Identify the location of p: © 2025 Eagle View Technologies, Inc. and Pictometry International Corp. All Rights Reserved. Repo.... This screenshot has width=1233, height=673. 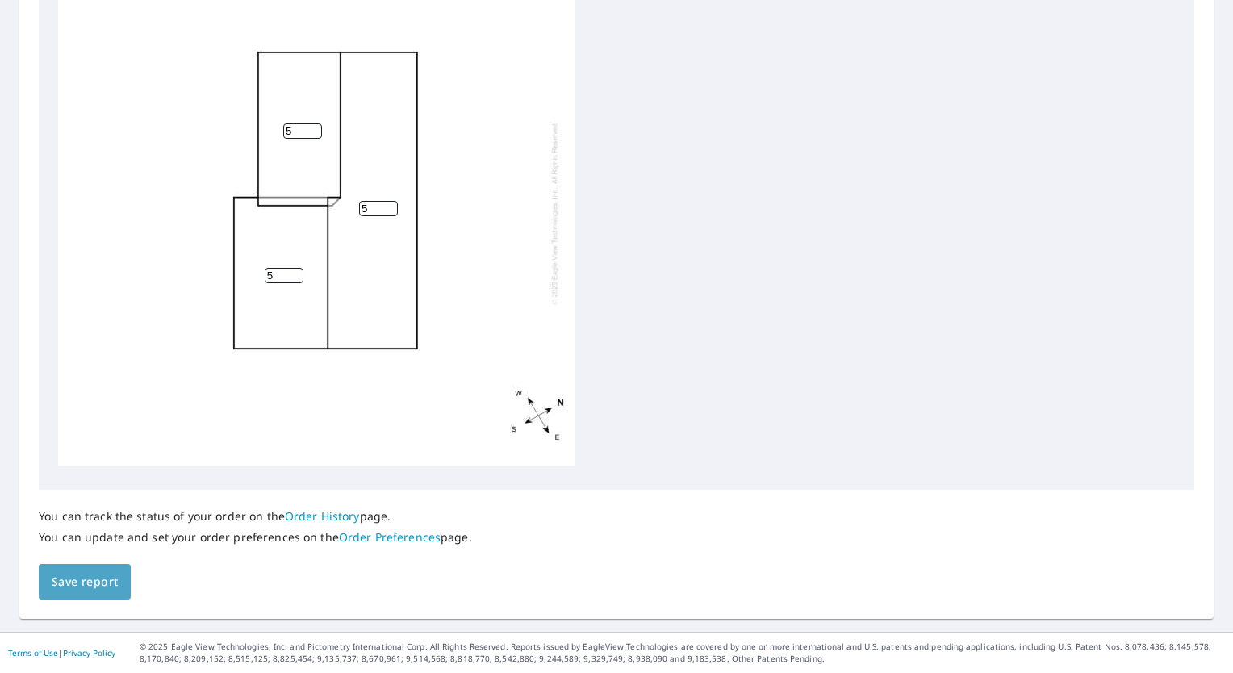
(682, 653).